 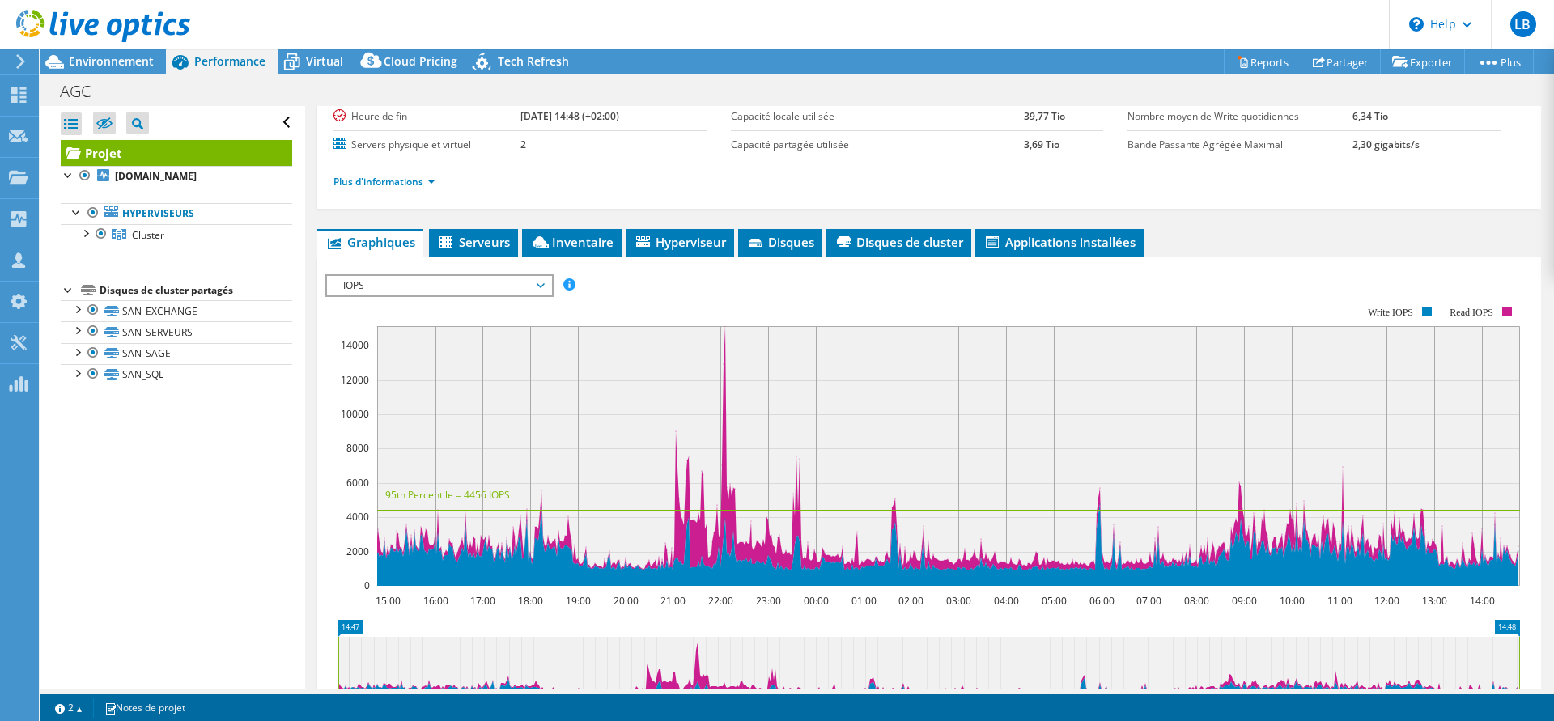 I want to click on text: 2000, so click(x=358, y=551).